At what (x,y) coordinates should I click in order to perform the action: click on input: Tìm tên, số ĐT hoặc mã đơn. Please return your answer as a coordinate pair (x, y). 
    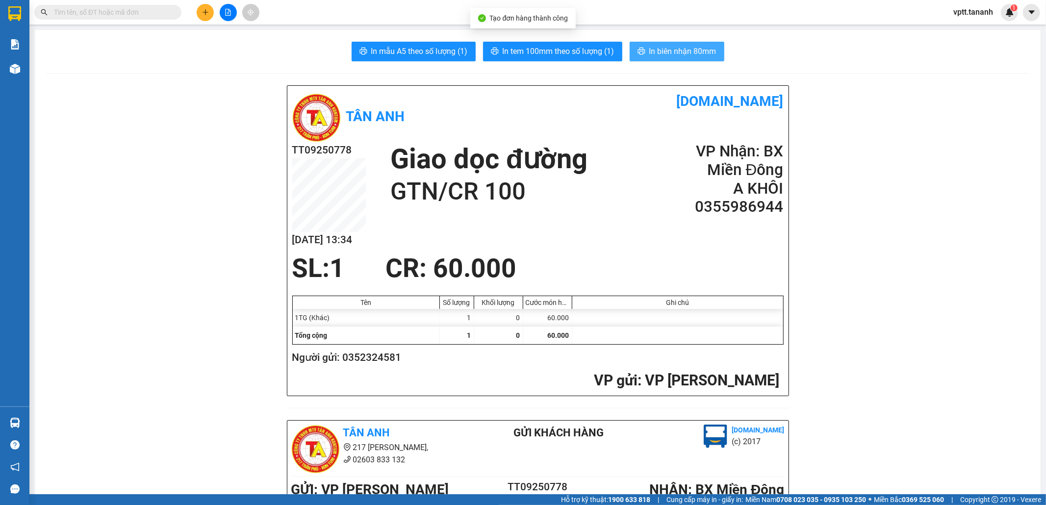
    Looking at the image, I should click on (112, 12).